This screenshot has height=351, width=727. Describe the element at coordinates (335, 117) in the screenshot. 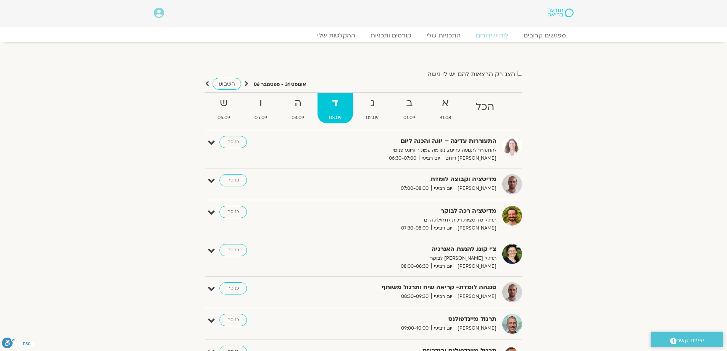

I see `span: 03.09` at that location.